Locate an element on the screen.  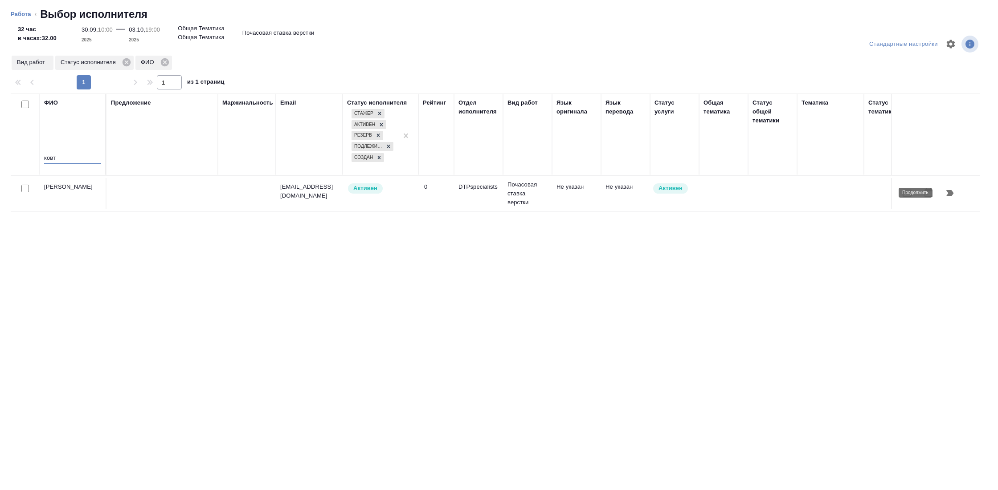
nav: breadcrumb is located at coordinates (499, 14).